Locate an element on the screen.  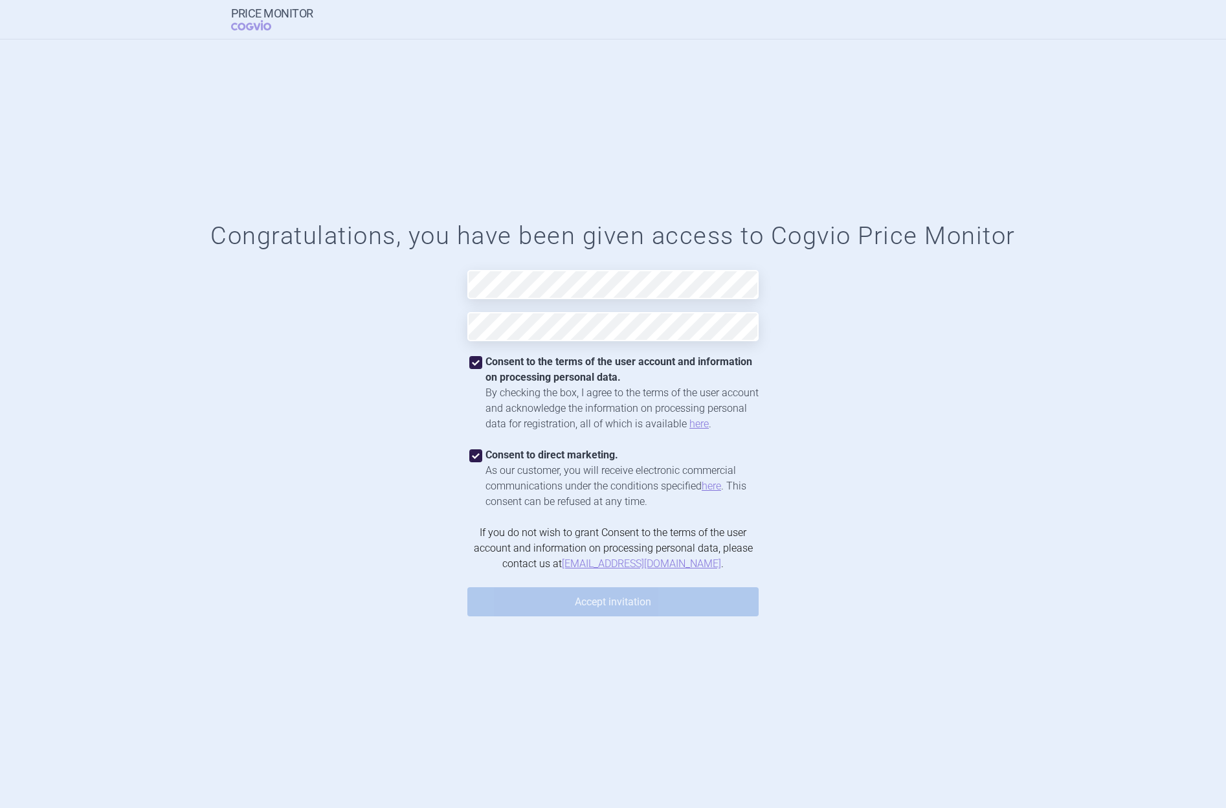
a: Price MonitorCOGVIO is located at coordinates (272, 19).